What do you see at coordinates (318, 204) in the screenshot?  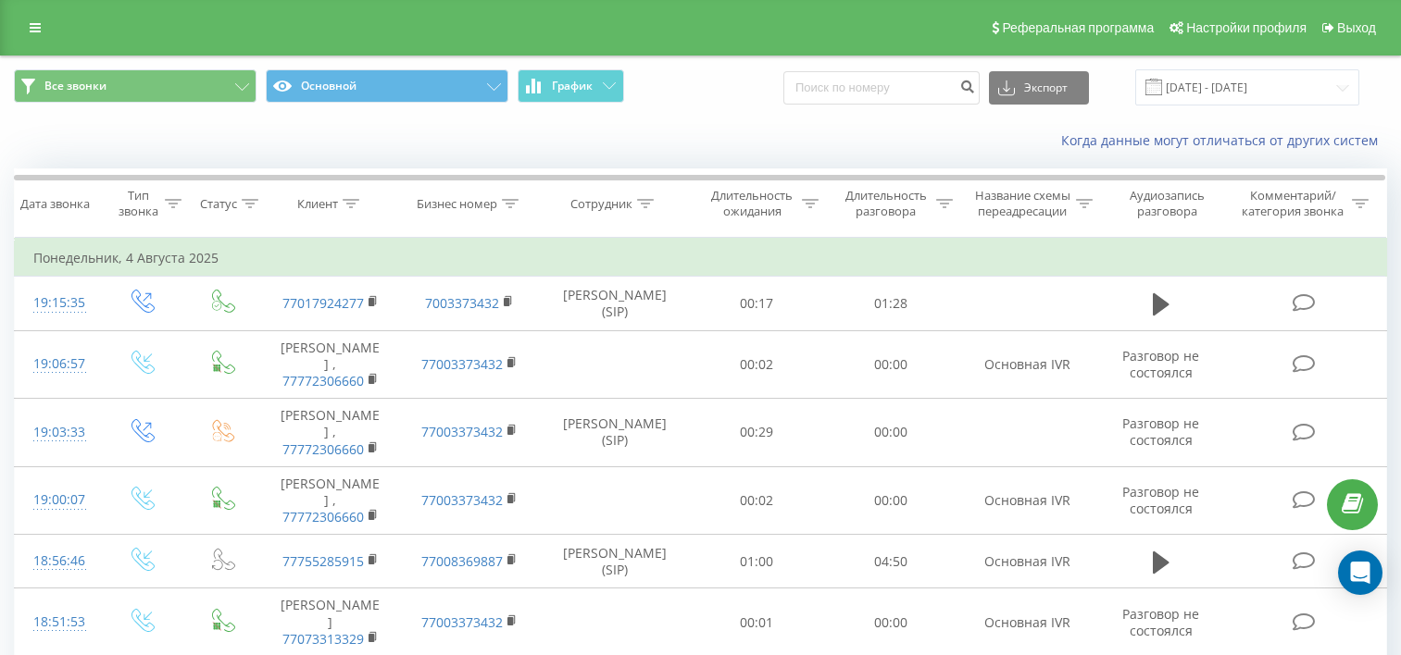 I see `div: Клиент` at bounding box center [318, 204].